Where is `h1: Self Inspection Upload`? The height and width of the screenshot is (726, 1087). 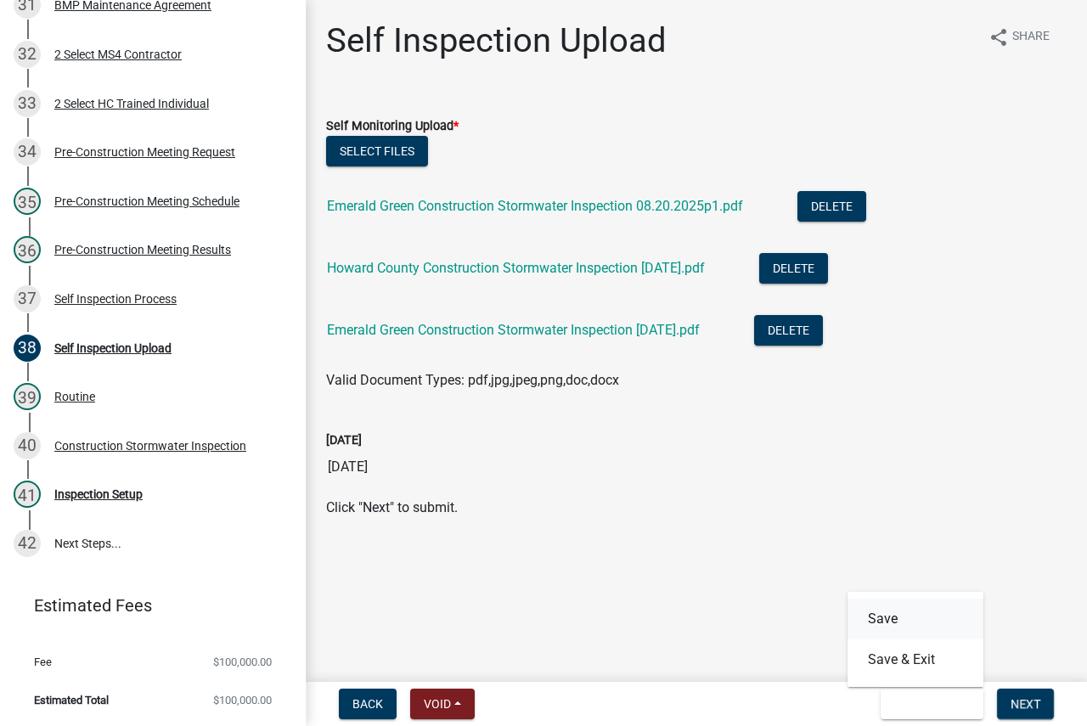 h1: Self Inspection Upload is located at coordinates (496, 41).